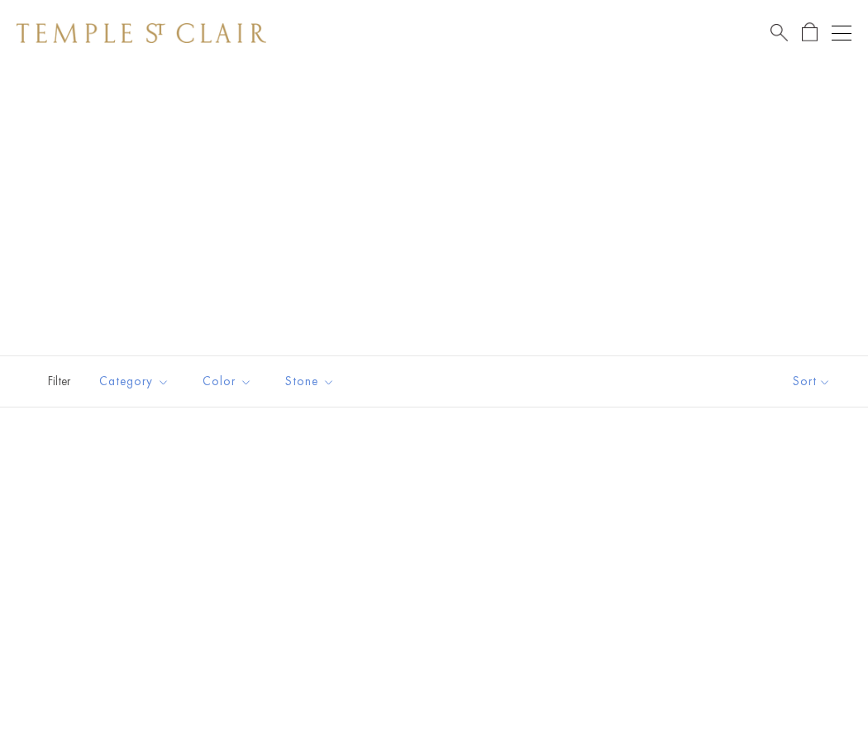  What do you see at coordinates (136, 381) in the screenshot?
I see `span: Category` at bounding box center [136, 381].